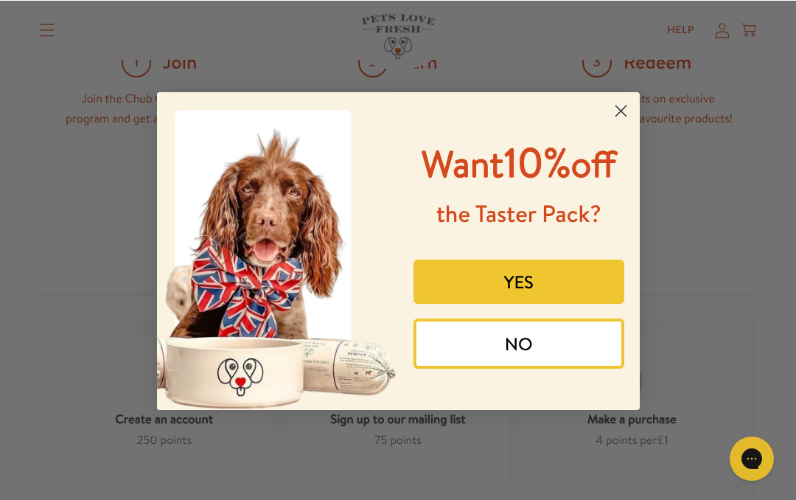 This screenshot has height=500, width=796. Describe the element at coordinates (519, 161) in the screenshot. I see `span: 10%` at that location.